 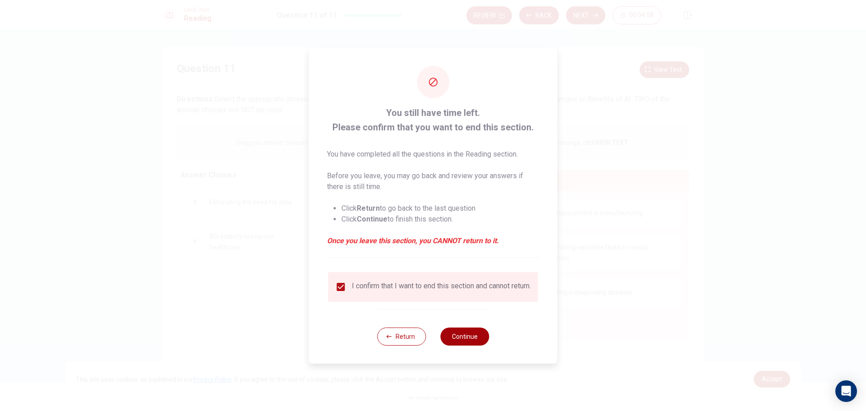 What do you see at coordinates (440, 208) in the screenshot?
I see `li: Click to go back to the last question` at bounding box center [440, 208].